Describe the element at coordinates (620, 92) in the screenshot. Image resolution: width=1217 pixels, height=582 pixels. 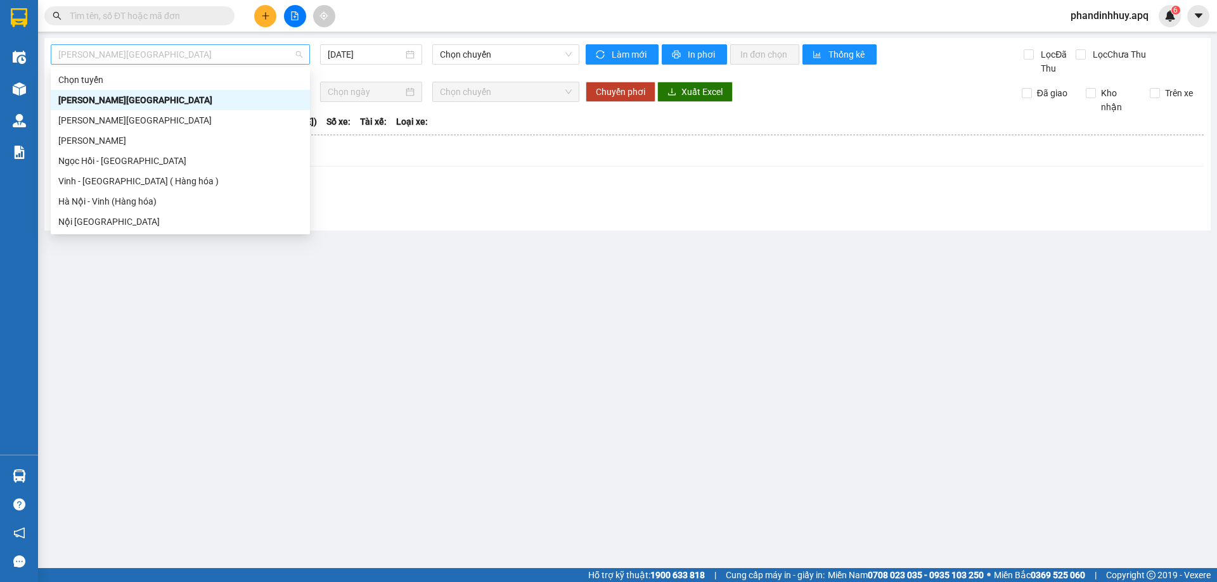
I see `button: Chuyển phơi` at that location.